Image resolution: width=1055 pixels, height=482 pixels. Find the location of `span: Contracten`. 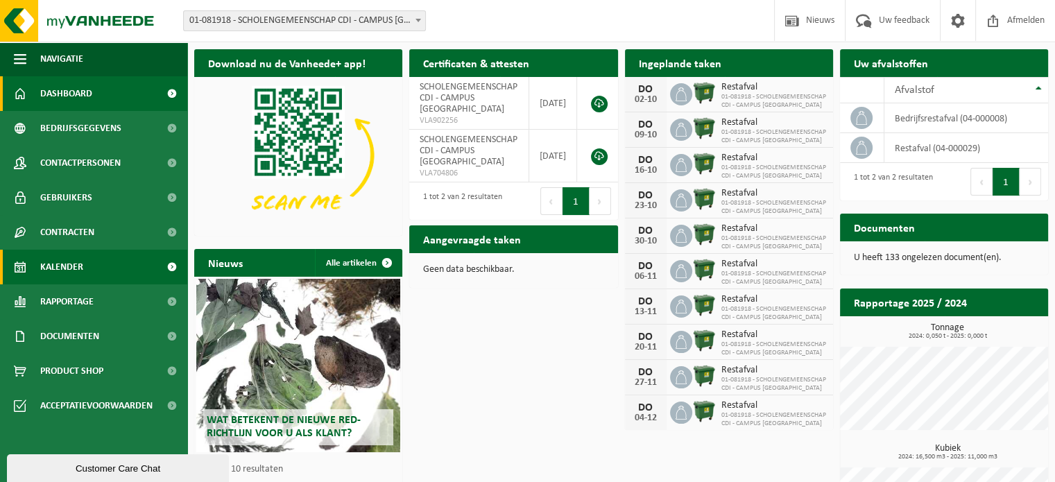

span: Contracten is located at coordinates (67, 232).